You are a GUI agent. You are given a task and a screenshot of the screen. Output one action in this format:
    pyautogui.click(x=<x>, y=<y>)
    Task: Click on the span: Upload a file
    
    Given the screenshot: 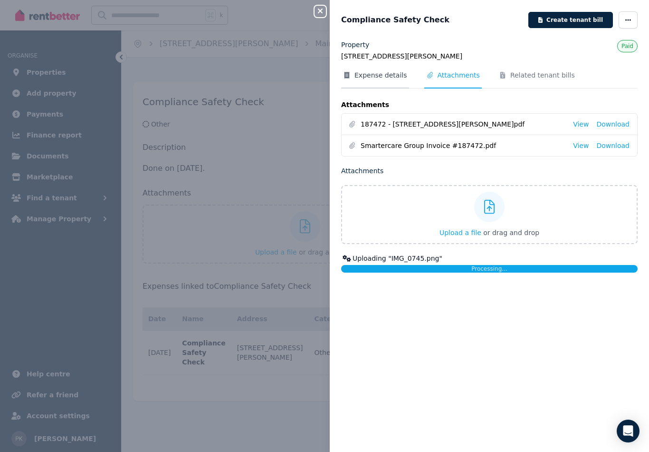 What is the action you would take?
    pyautogui.click(x=461, y=232)
    